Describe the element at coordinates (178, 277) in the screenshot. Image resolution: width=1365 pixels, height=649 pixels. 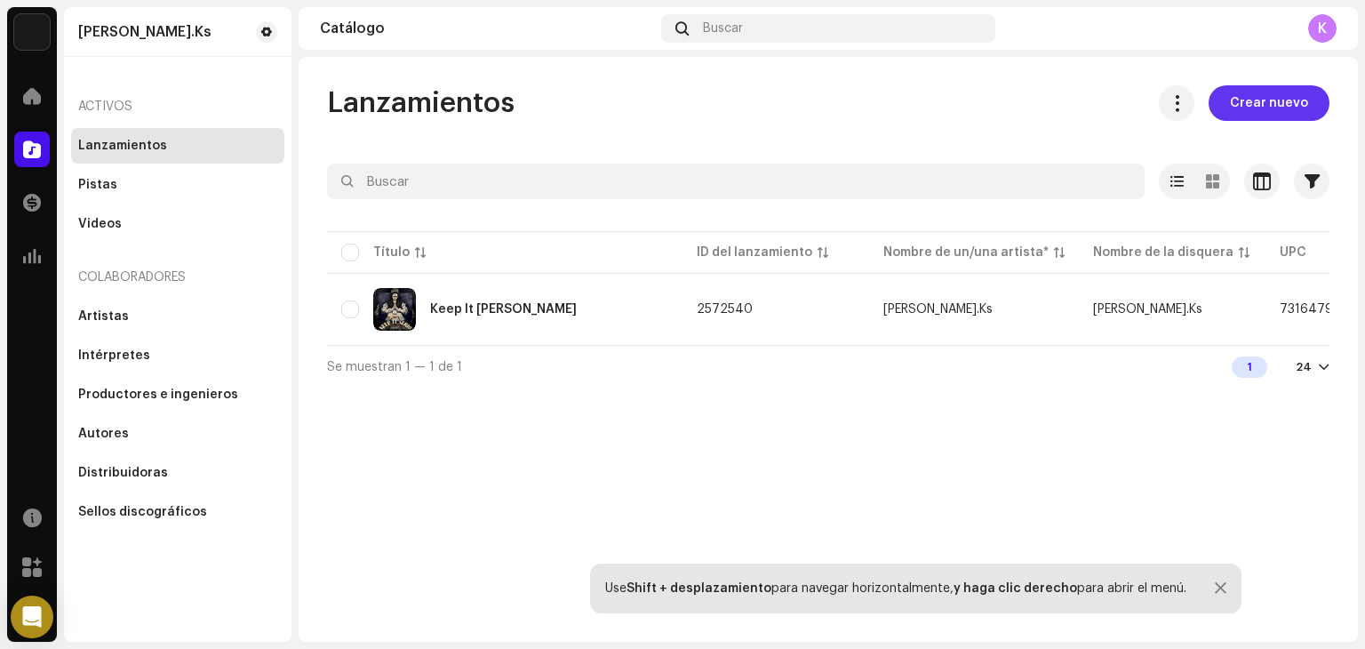
I see `div: Colaboradores` at that location.